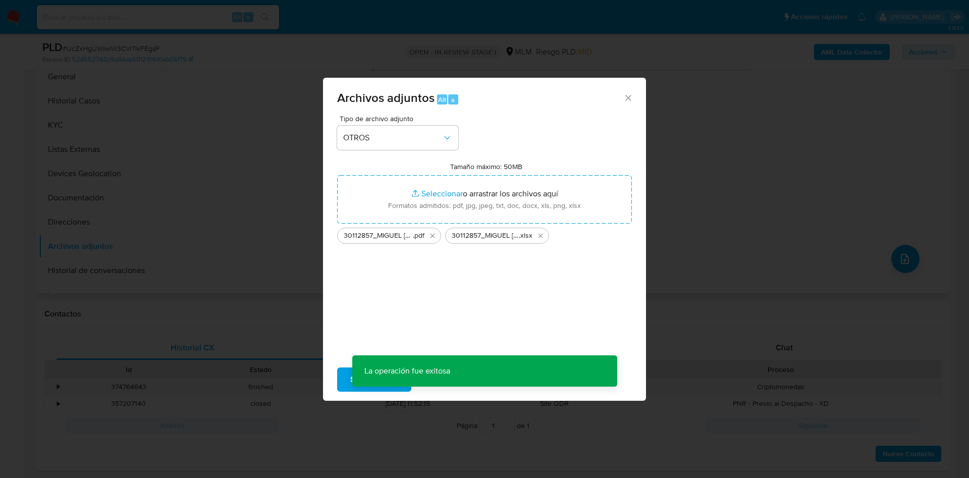 The width and height of the screenshot is (969, 478). I want to click on button: OTROS, so click(398, 138).